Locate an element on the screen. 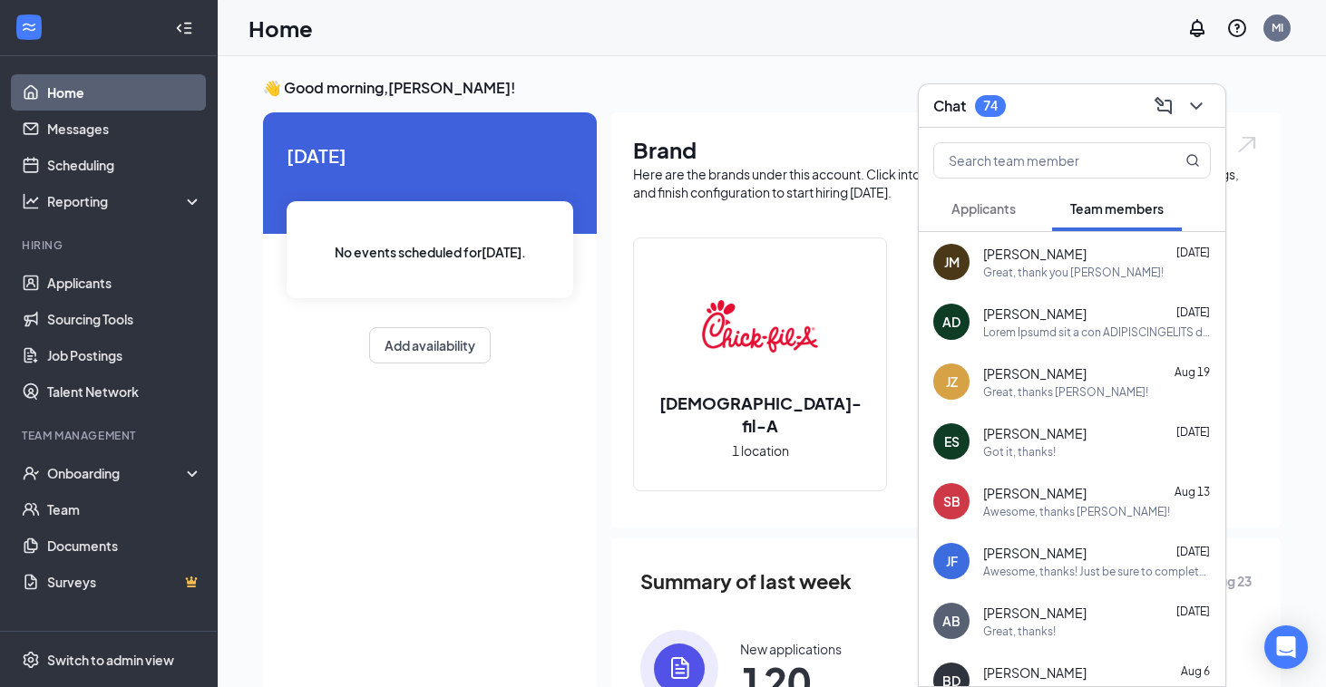 This screenshot has height=687, width=1326. img: open.6027fd2a22e1237b5b06.svg is located at coordinates (1247, 144).